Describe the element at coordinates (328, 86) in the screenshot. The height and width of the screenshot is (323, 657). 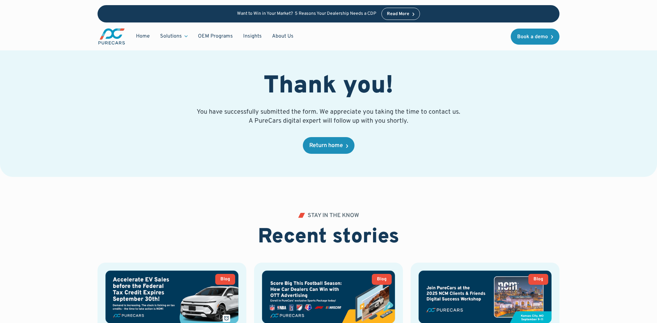
I see `h1: Thank you!` at that location.